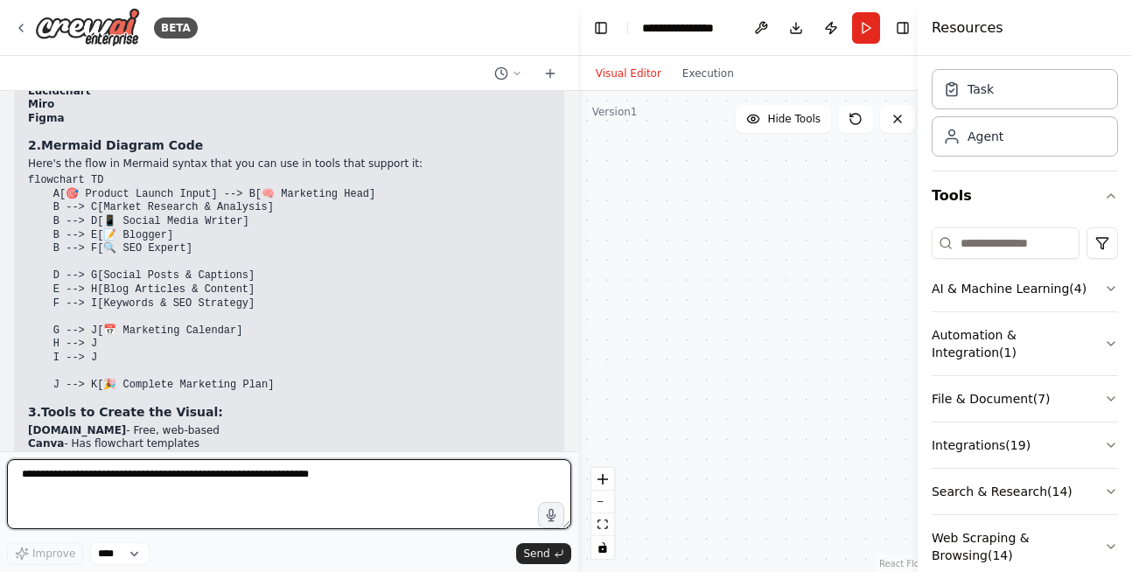 Image resolution: width=1132 pixels, height=572 pixels. I want to click on button: Send, so click(543, 554).